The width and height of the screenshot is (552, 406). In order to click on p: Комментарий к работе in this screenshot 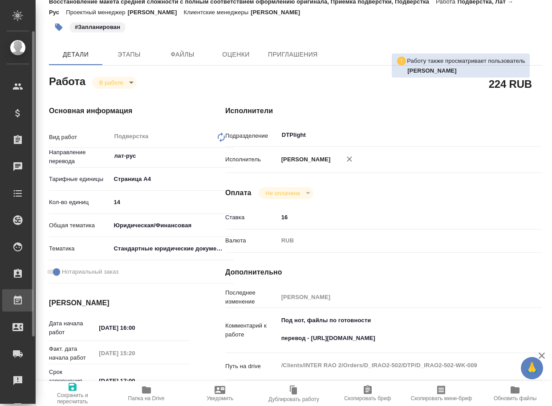, I will do `click(252, 330)`.